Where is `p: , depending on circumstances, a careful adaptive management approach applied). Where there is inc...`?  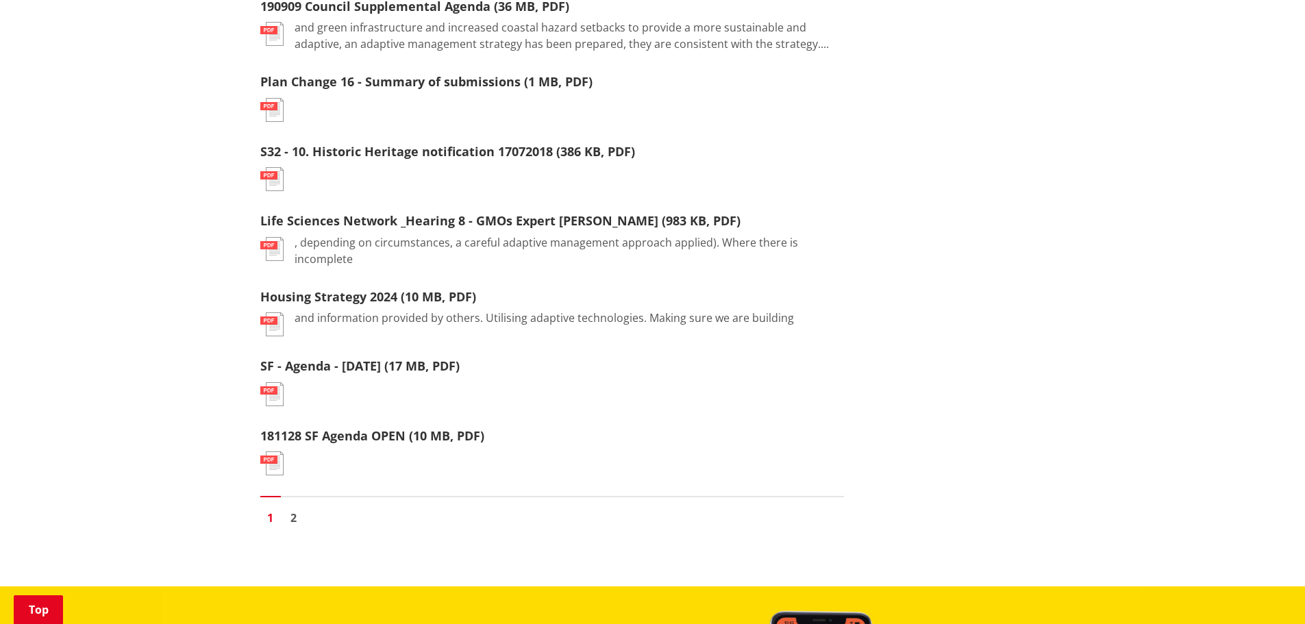
p: , depending on circumstances, a careful adaptive management approach applied). Where there is inc... is located at coordinates (569, 251).